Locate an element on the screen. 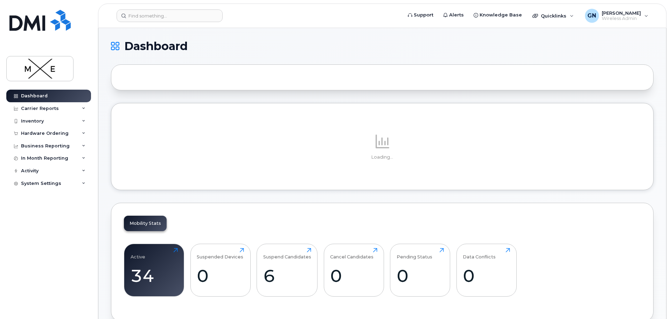  div: Pending Status is located at coordinates (414, 253).